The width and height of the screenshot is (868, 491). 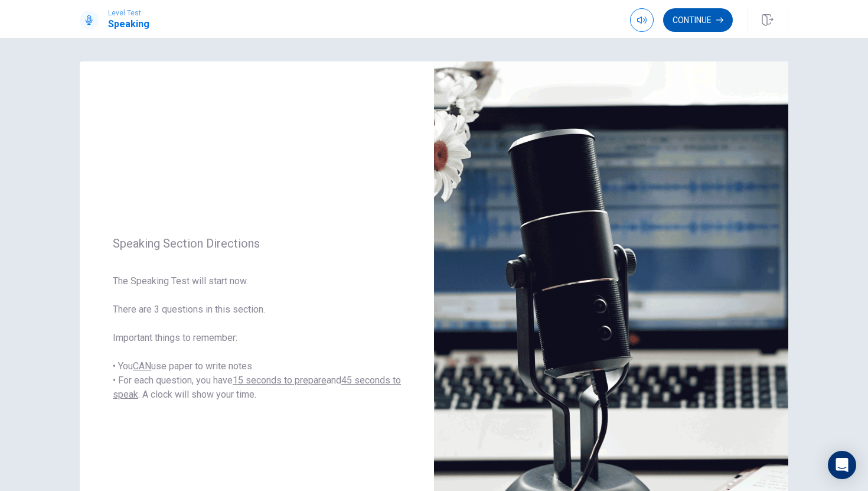 What do you see at coordinates (129, 24) in the screenshot?
I see `h1: Speaking` at bounding box center [129, 24].